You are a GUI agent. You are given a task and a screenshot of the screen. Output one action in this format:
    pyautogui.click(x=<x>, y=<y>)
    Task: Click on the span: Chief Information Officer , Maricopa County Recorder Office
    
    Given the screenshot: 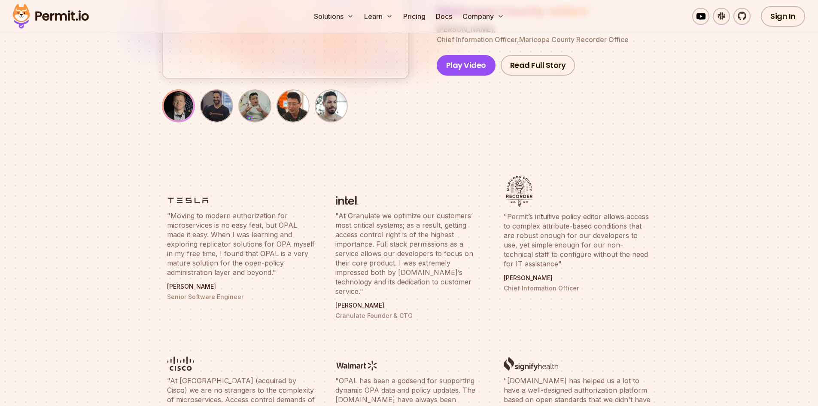 What is the action you would take?
    pyautogui.click(x=532, y=40)
    